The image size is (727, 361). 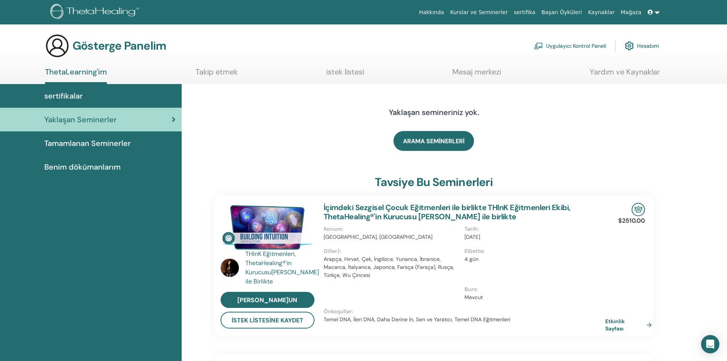 I want to click on font: Etkinlik Sayfası, so click(x=615, y=325).